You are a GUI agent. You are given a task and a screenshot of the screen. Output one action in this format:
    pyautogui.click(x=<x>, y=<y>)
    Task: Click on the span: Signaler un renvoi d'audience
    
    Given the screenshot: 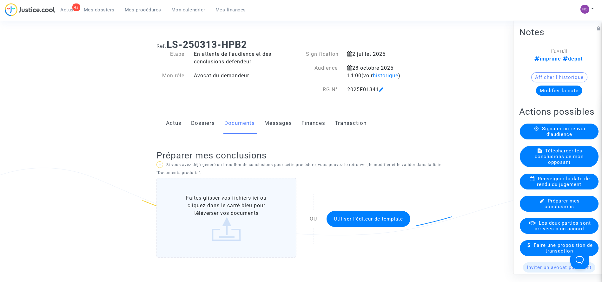 What is the action you would take?
    pyautogui.click(x=563, y=132)
    